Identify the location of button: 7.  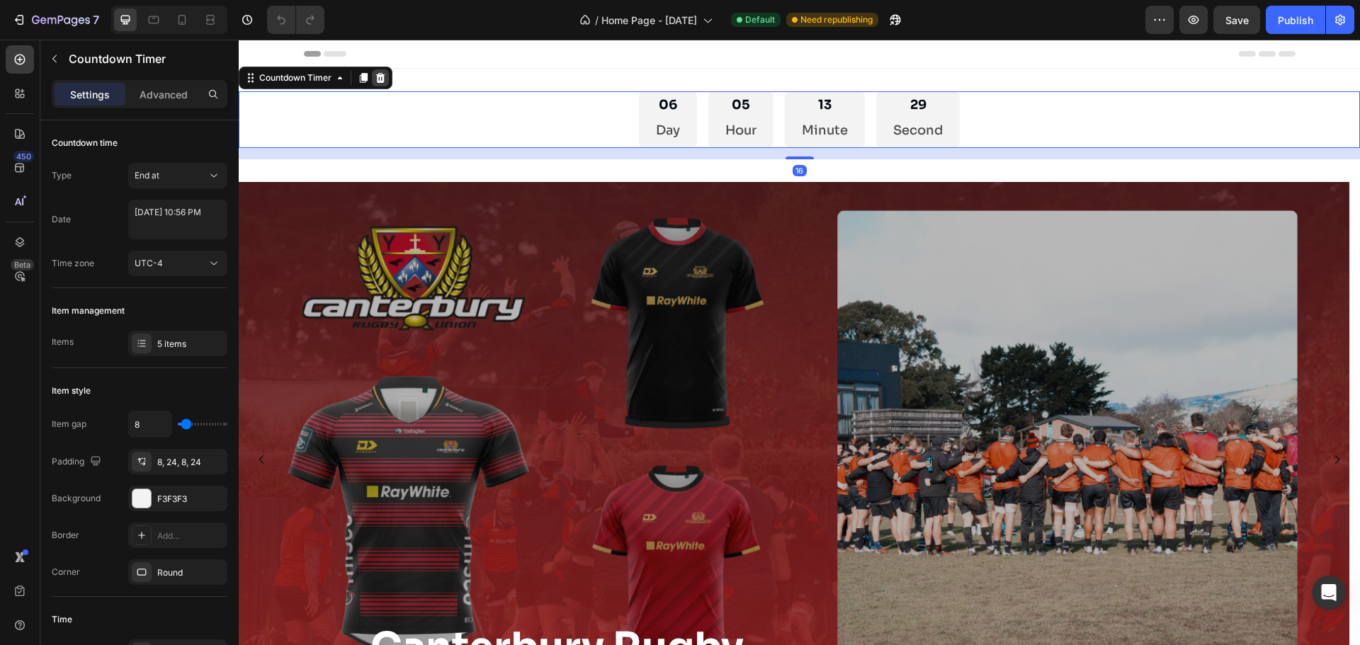
(55, 20).